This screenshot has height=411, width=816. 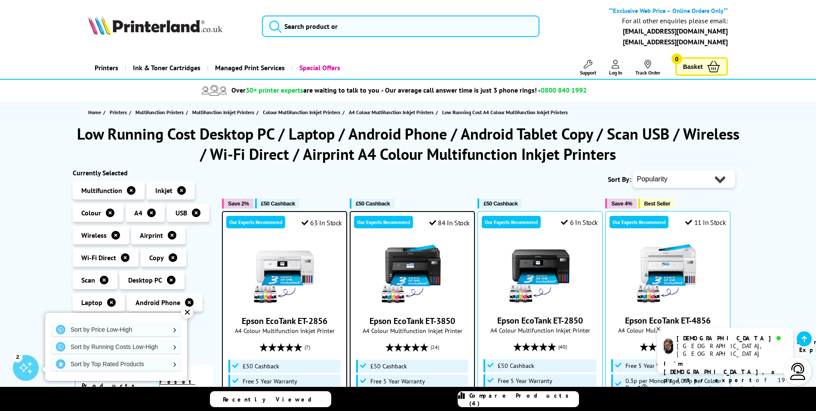 I want to click on span: Android Phone, so click(x=158, y=302).